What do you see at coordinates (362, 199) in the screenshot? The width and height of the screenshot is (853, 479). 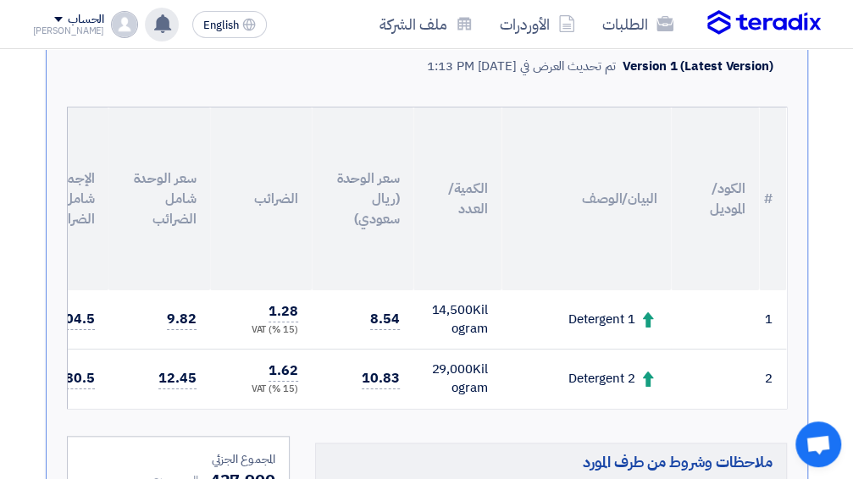 I see `th: سعر الوحدة (ريال سعودي)` at bounding box center [362, 199].